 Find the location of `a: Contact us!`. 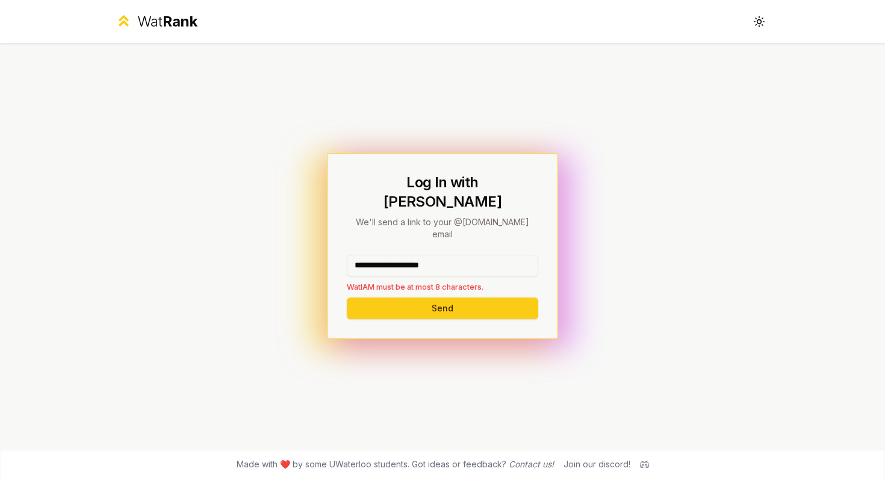

a: Contact us! is located at coordinates (531, 463).